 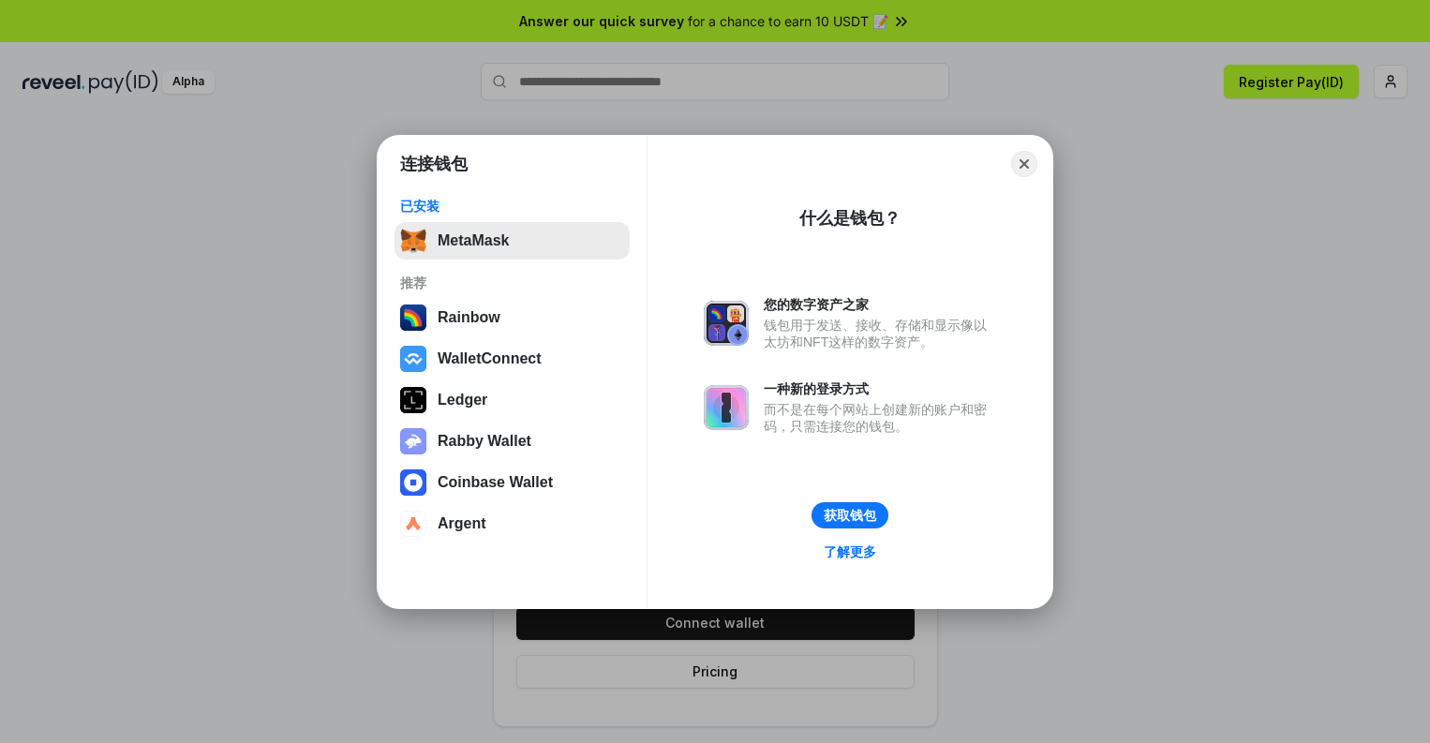 I want to click on button: Rainbow, so click(x=512, y=318).